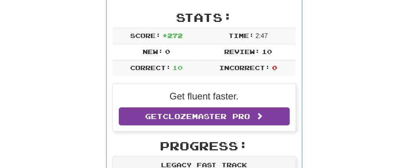  What do you see at coordinates (206, 117) in the screenshot?
I see `span: Clozemaster Pro` at bounding box center [206, 117].